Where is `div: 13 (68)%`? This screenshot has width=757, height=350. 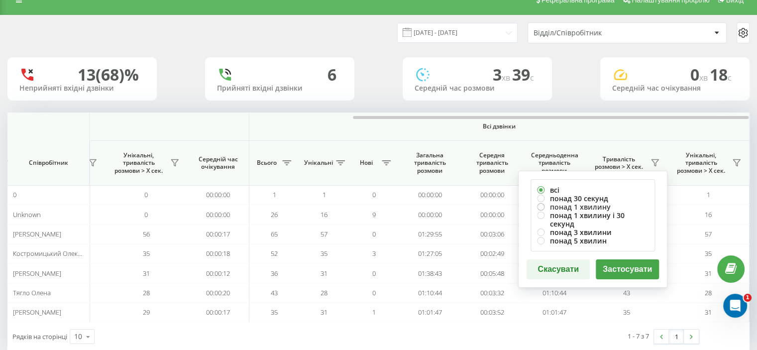
div: 13 (68)% is located at coordinates (108, 75).